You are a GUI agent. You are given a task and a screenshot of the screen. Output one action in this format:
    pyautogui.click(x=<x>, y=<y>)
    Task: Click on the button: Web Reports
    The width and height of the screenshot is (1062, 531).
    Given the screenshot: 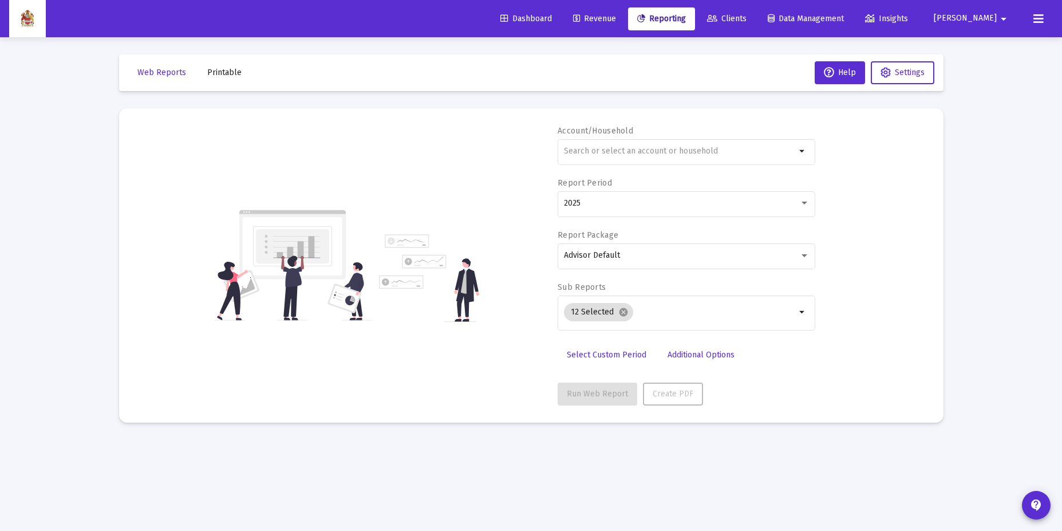 What is the action you would take?
    pyautogui.click(x=161, y=73)
    